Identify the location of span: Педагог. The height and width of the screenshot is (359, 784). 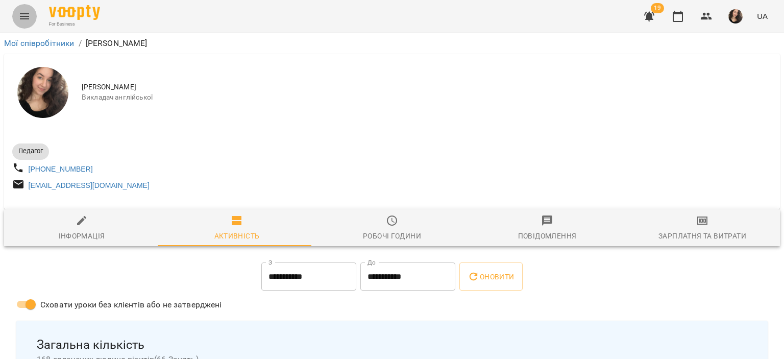
(31, 151).